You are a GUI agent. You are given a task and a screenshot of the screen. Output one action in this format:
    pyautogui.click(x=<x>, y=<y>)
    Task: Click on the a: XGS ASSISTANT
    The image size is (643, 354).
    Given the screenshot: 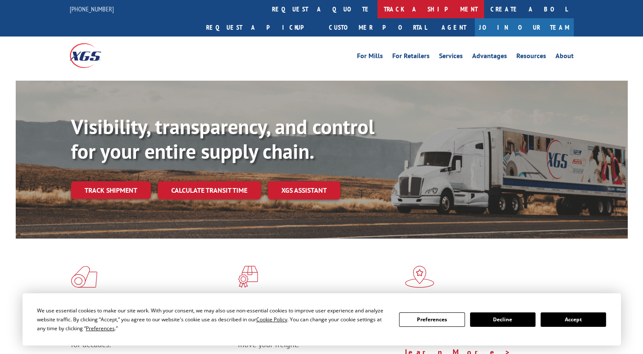 What is the action you would take?
    pyautogui.click(x=304, y=190)
    